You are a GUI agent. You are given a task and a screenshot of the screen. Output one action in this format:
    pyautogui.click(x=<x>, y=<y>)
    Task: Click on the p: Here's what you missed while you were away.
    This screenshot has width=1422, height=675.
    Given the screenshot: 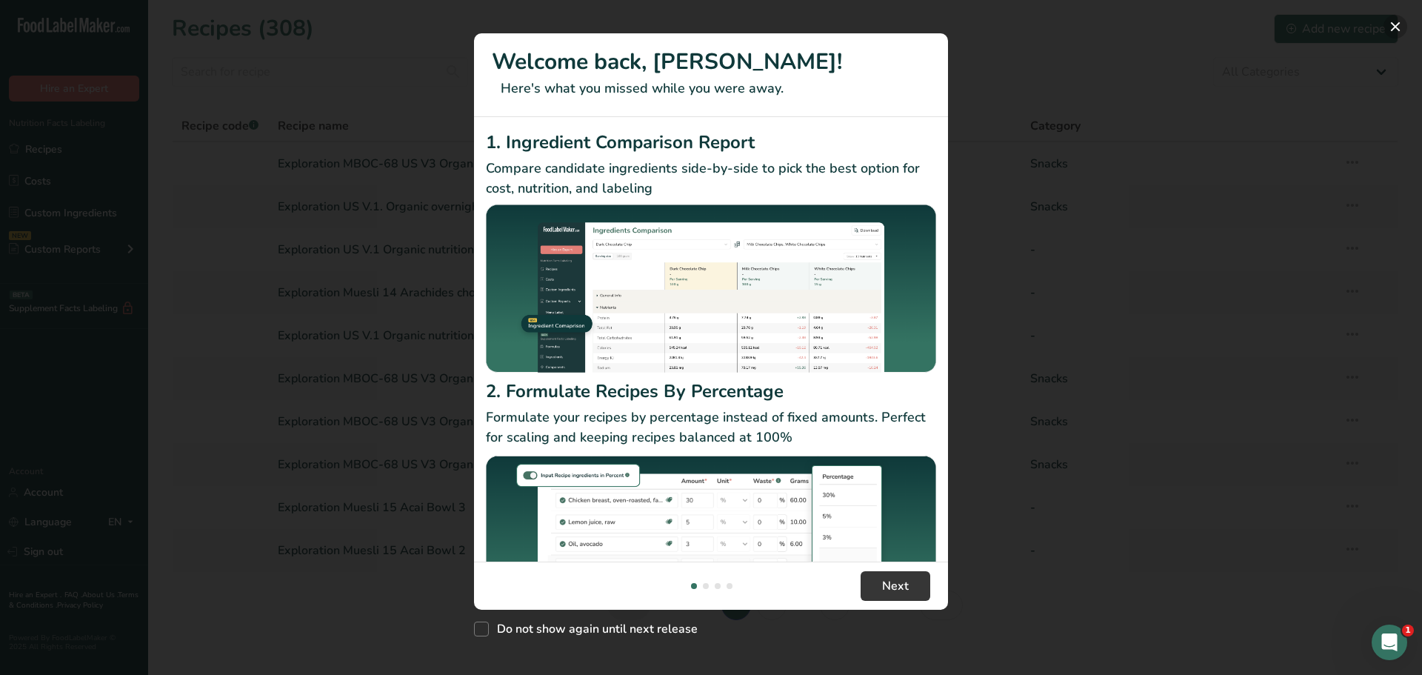 What is the action you would take?
    pyautogui.click(x=711, y=88)
    